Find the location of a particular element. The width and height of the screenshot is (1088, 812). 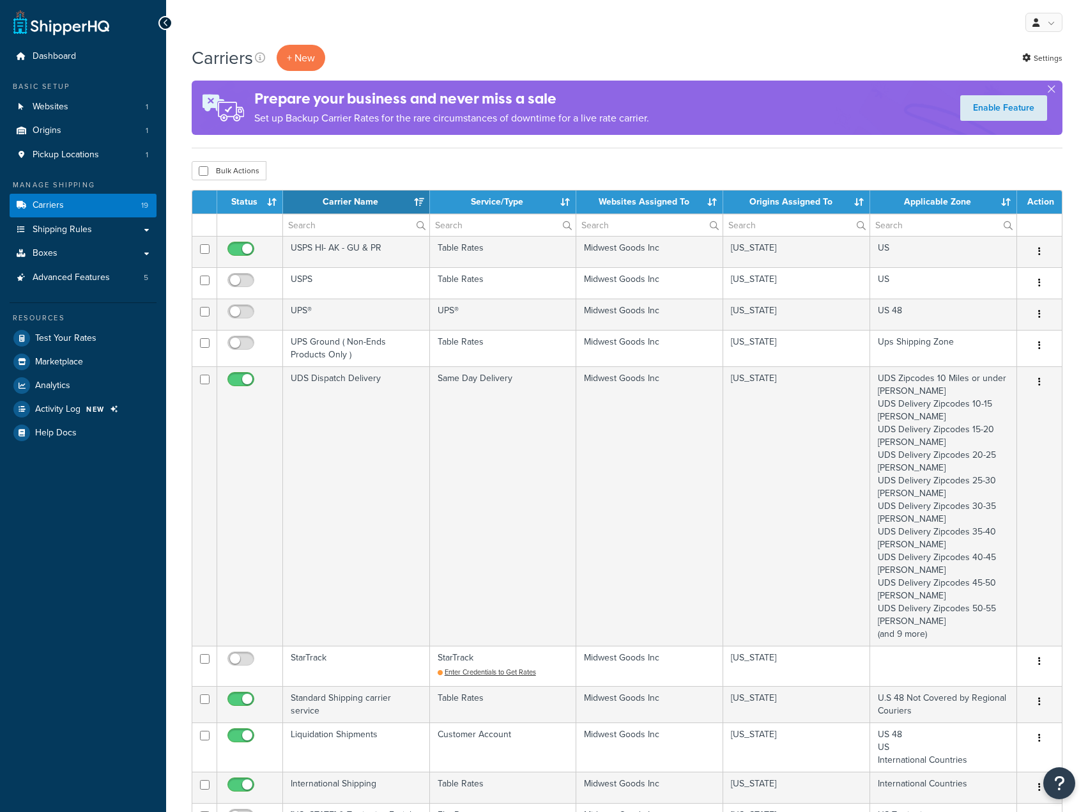

a: Dashboard is located at coordinates (83, 56).